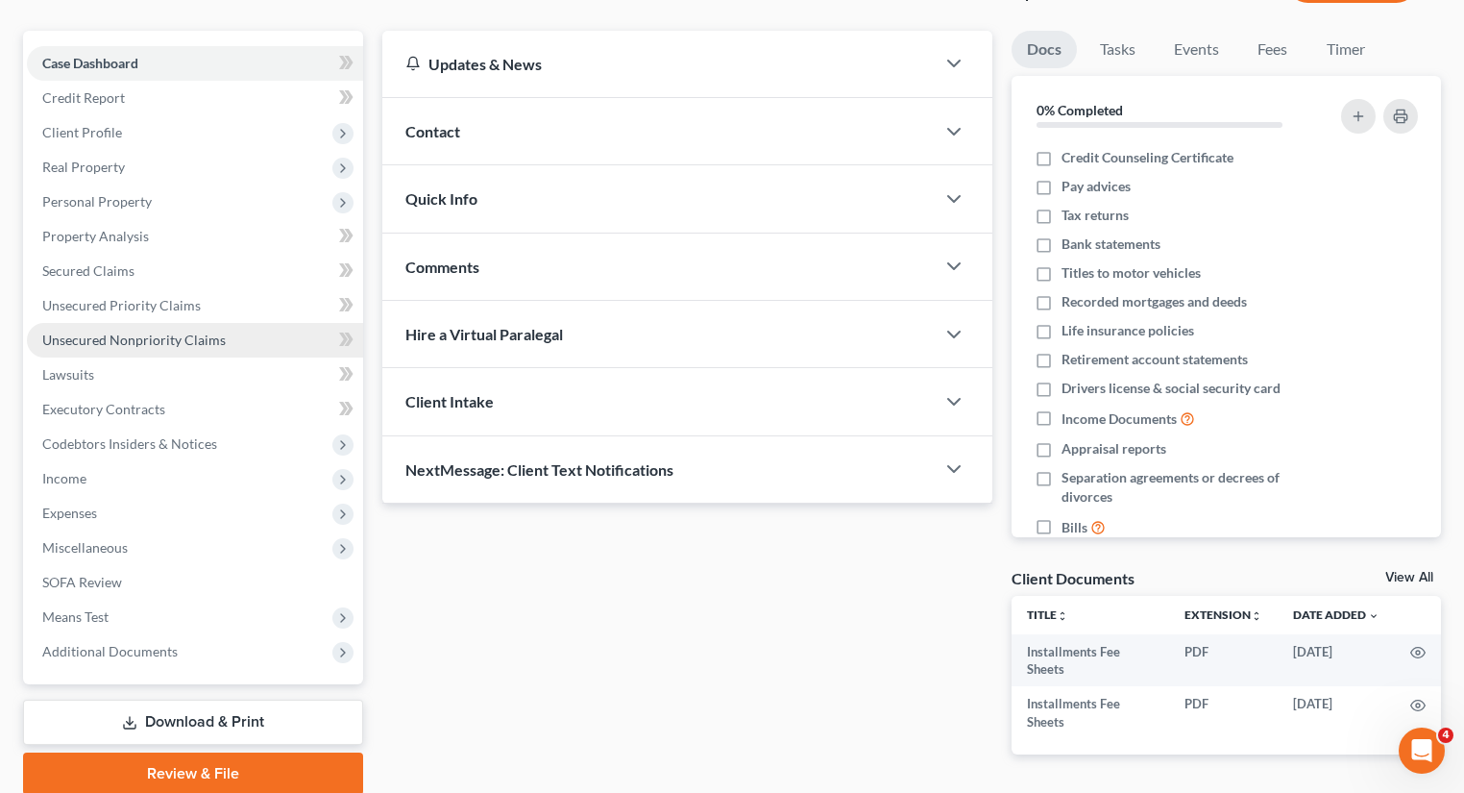 This screenshot has height=793, width=1464. What do you see at coordinates (1410, 577) in the screenshot?
I see `a: View All` at bounding box center [1410, 577].